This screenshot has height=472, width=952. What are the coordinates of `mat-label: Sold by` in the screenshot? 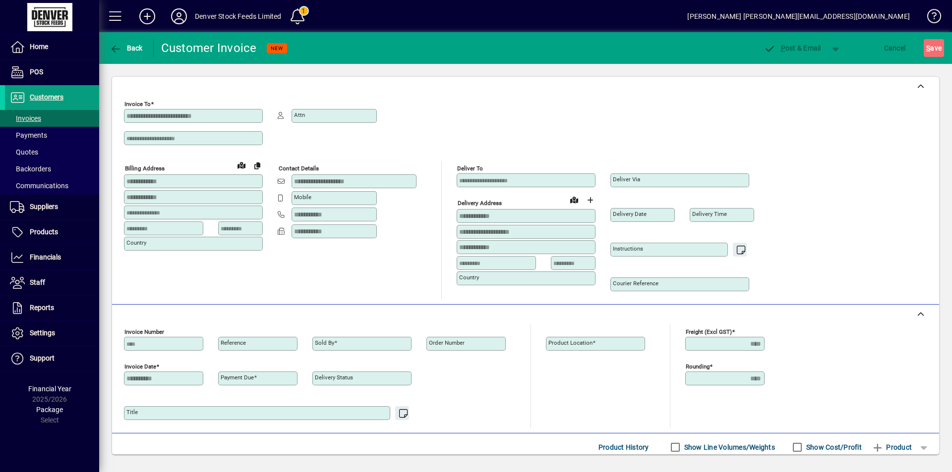 It's located at (324, 343).